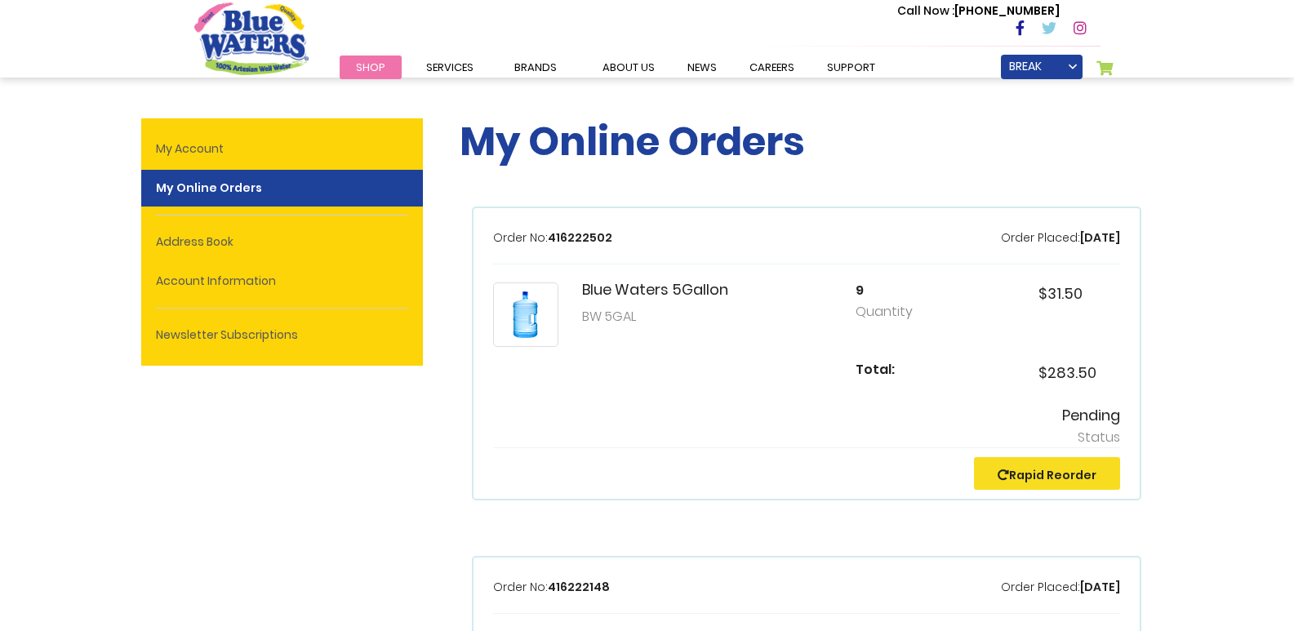  Describe the element at coordinates (1042, 67) in the screenshot. I see `a: BREAK THROUGH BUSINESS SOLUTIONS LTD` at that location.